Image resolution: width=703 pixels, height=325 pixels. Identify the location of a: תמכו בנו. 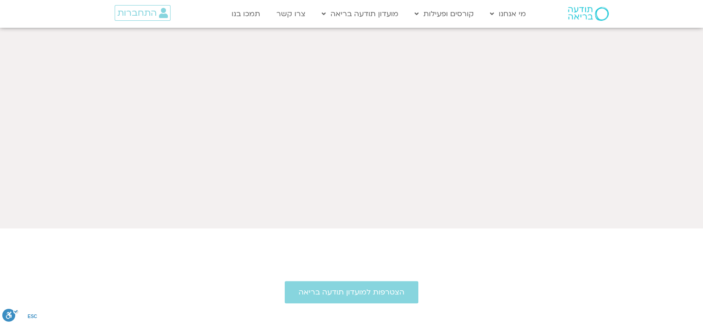
(246, 14).